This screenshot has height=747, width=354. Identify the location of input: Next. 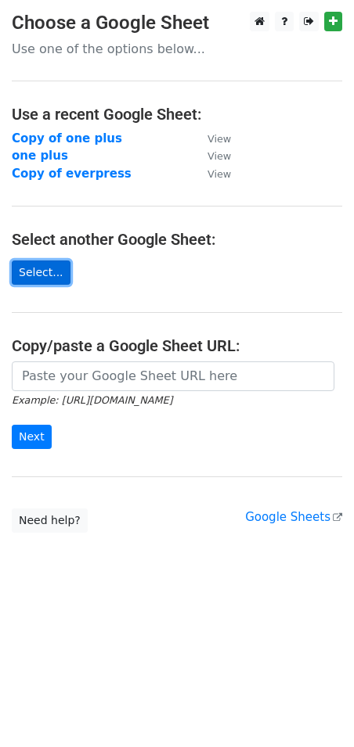
(31, 437).